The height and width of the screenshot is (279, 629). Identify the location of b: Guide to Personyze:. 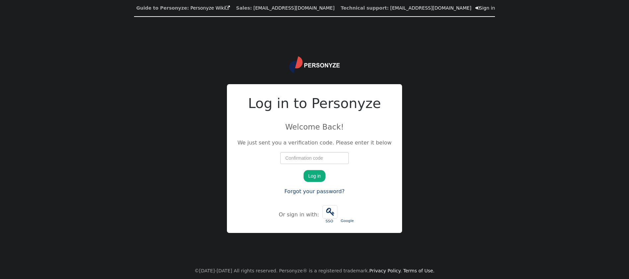
(163, 8).